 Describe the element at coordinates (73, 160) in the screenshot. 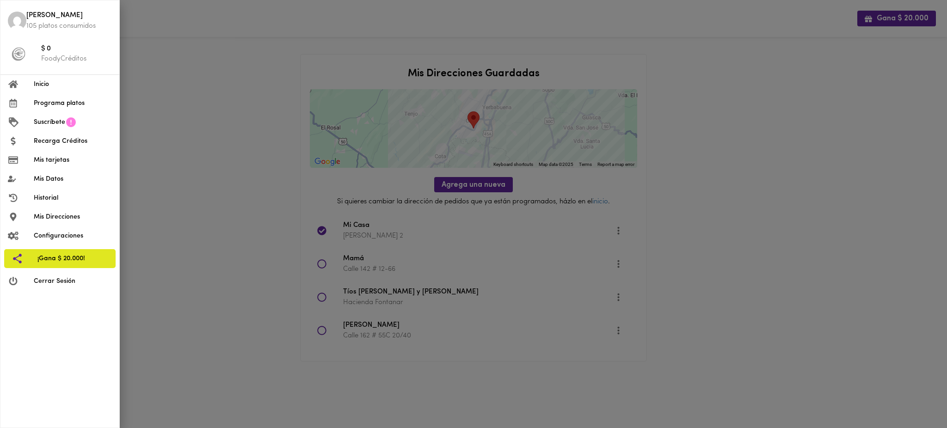

I see `span: Mis tarjetas` at that location.